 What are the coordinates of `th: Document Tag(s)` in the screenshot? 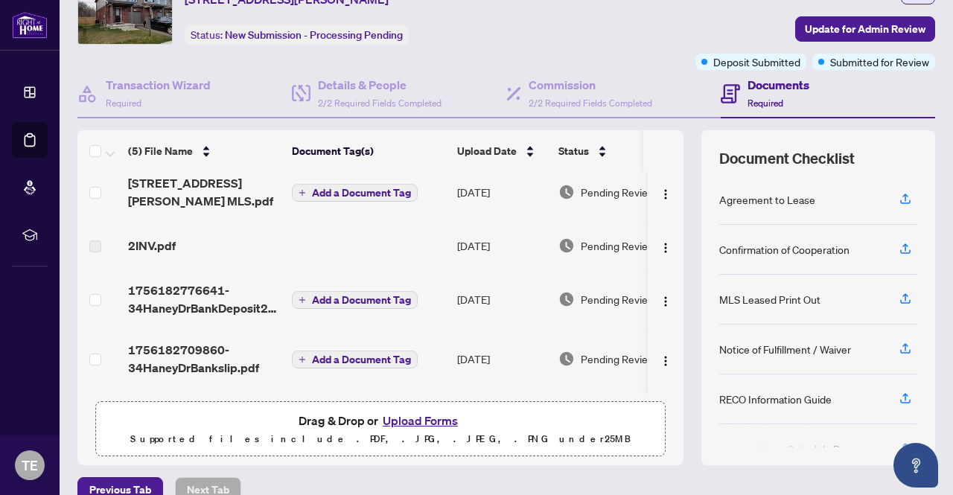 It's located at (369, 151).